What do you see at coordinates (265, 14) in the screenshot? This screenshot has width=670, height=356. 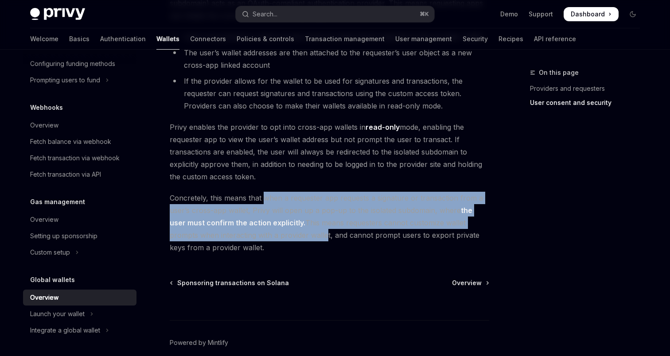 I see `div: Search...` at bounding box center [265, 14].